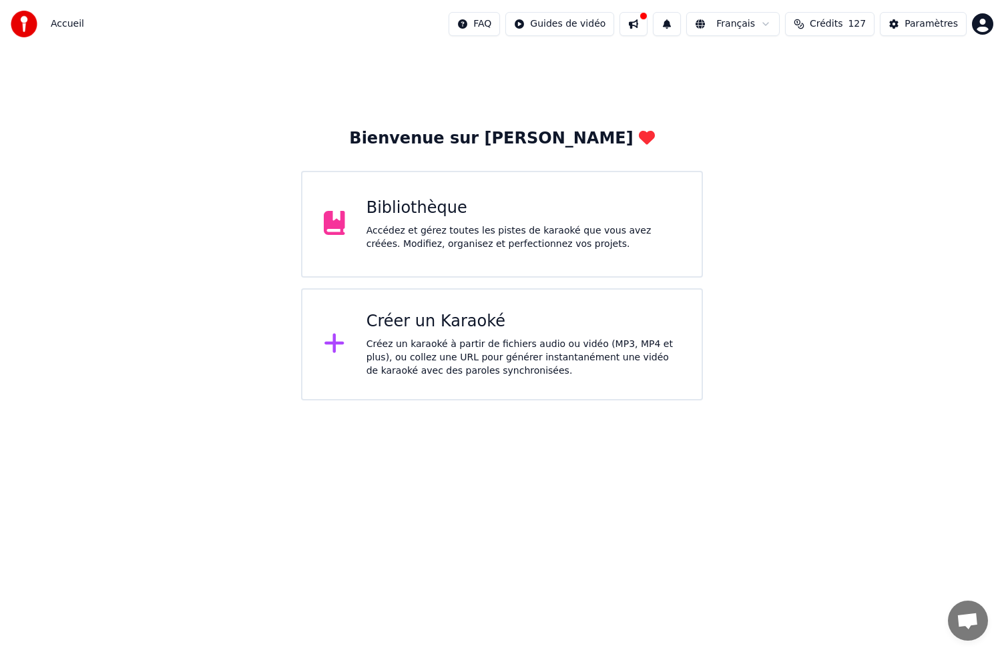  I want to click on div: Paramètres, so click(931, 24).